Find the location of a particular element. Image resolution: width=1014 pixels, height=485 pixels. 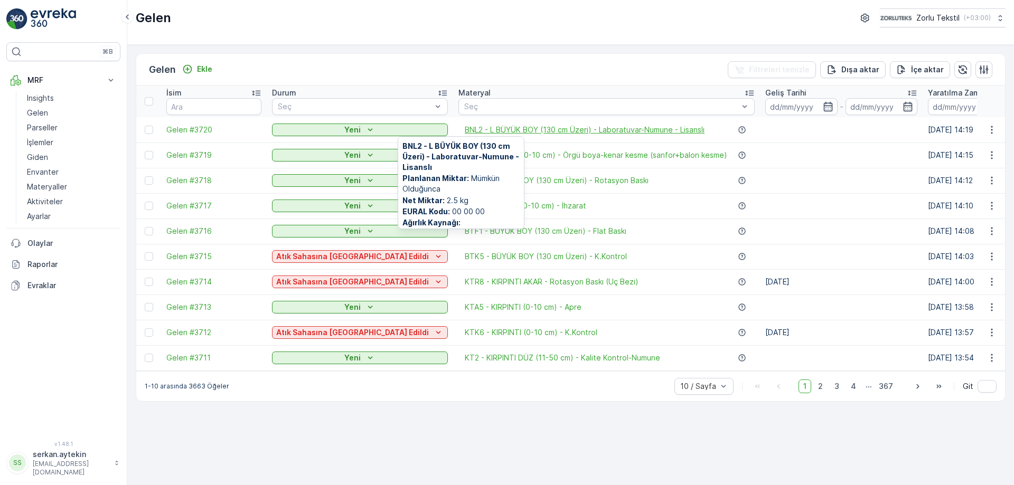

p: İsim is located at coordinates (174, 93).